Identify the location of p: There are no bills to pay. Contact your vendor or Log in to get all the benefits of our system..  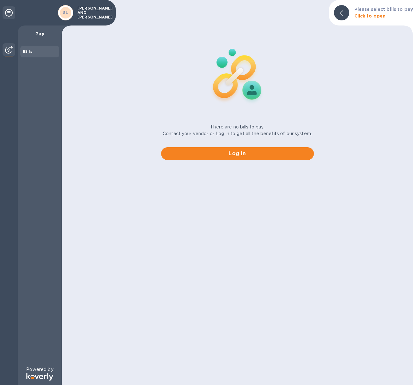
(237, 130).